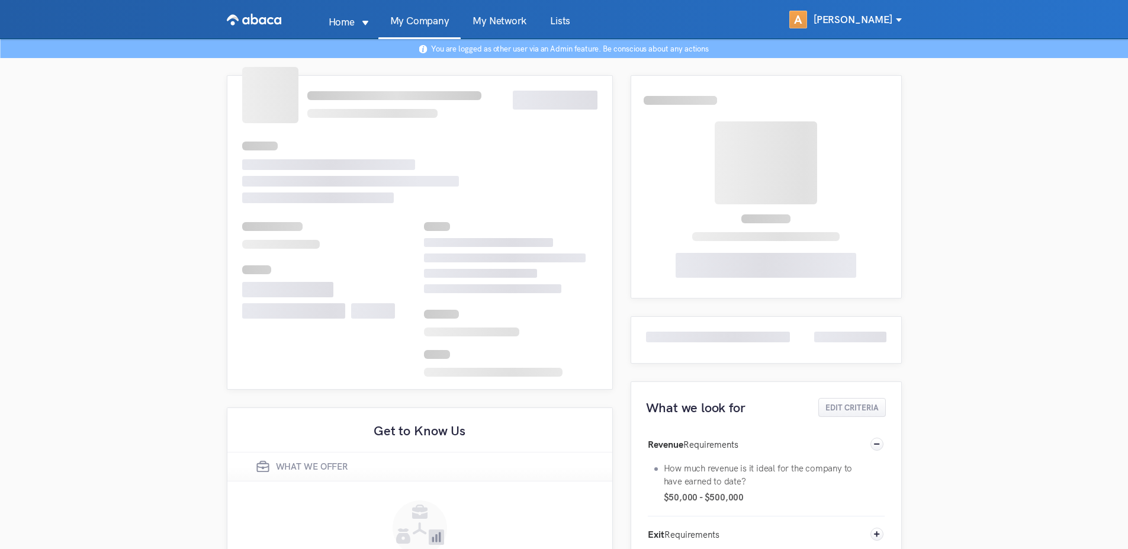 Image resolution: width=1128 pixels, height=549 pixels. I want to click on h2: Get to Know Us, so click(420, 430).